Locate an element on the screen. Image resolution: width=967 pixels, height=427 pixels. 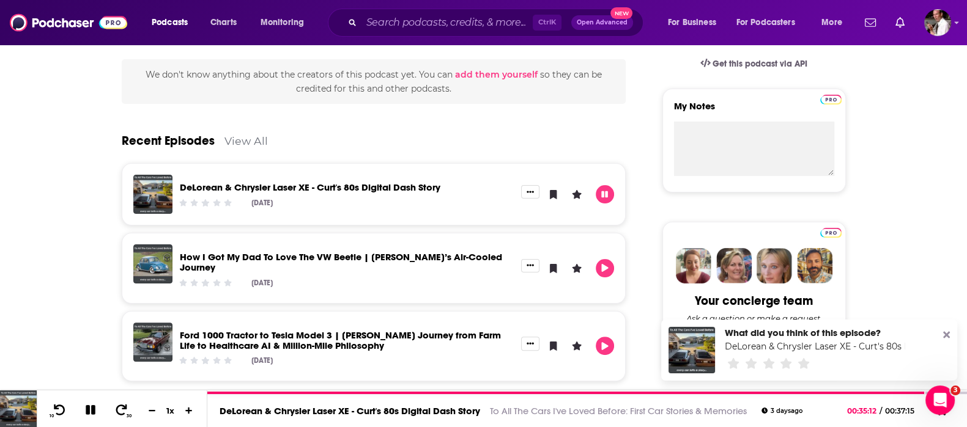
button: Open AdvancedNew is located at coordinates (602, 23).